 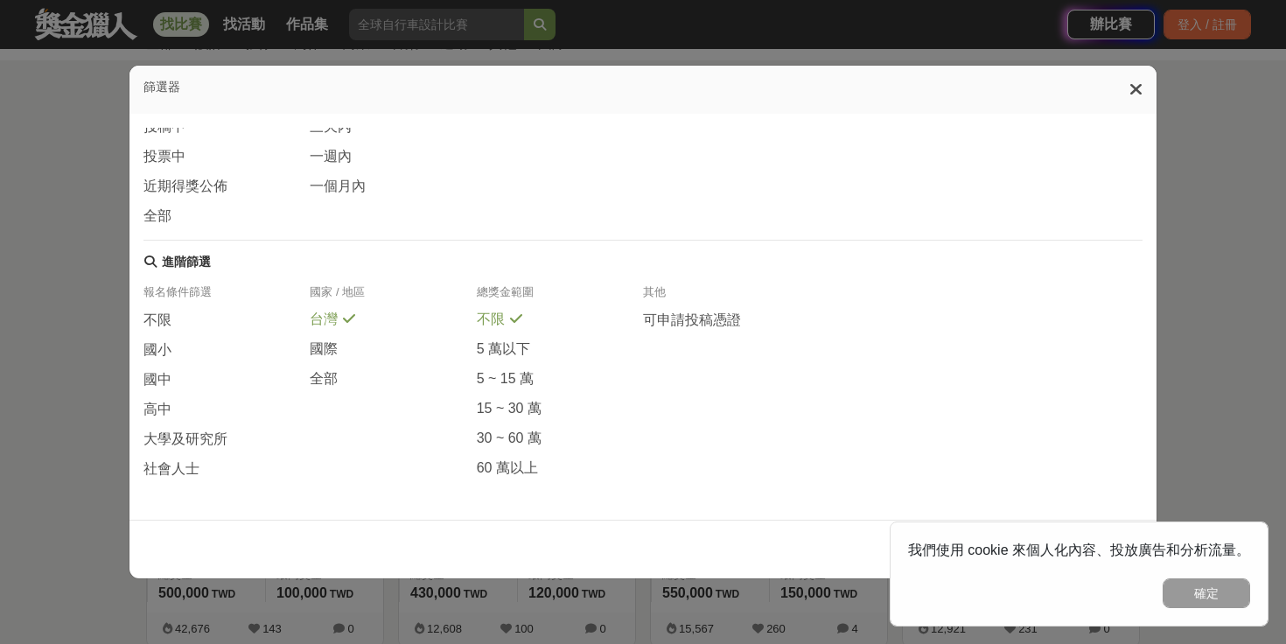 What do you see at coordinates (503, 349) in the screenshot?
I see `span: 5 萬以下` at bounding box center [503, 349].